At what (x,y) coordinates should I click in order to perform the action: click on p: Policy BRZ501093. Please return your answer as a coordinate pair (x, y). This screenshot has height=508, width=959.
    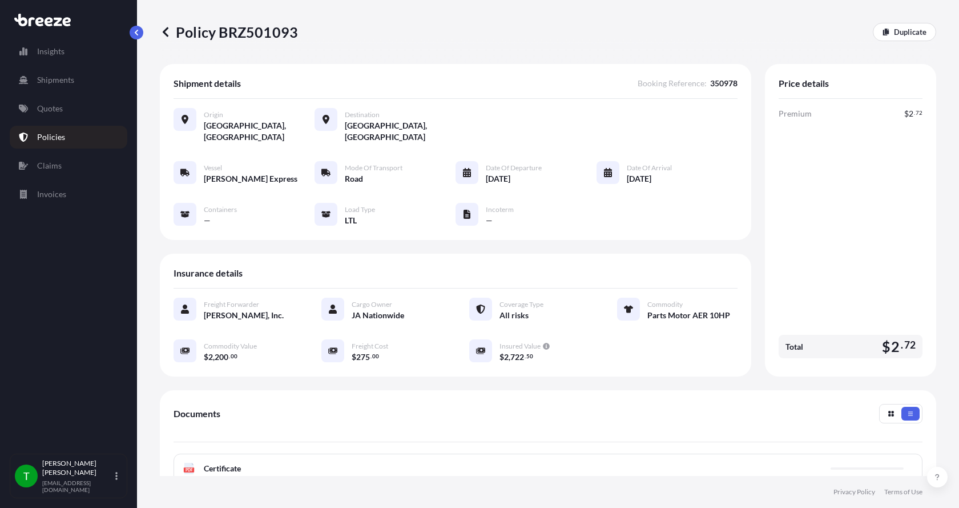
    Looking at the image, I should click on (229, 32).